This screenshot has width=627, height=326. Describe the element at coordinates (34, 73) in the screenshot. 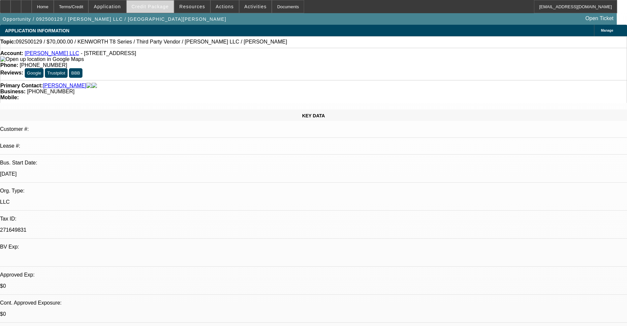

I see `button: Google` at that location.